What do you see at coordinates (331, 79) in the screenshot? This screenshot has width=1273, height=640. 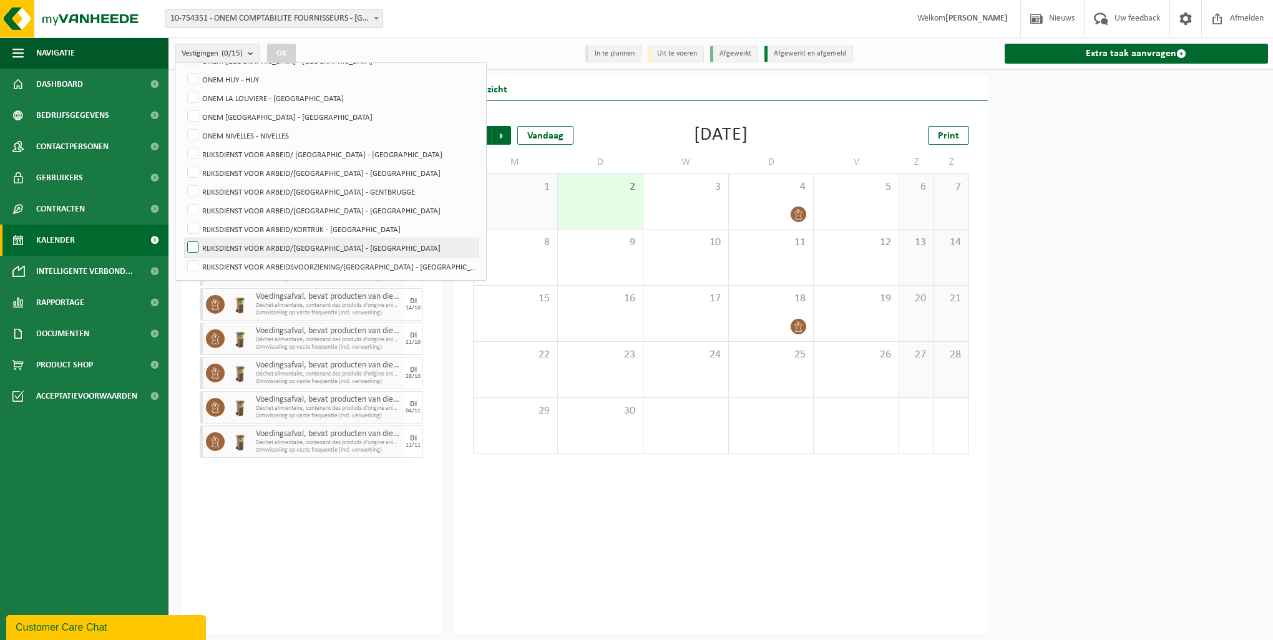 I see `label: ONEM HUY - HUY` at bounding box center [331, 79].